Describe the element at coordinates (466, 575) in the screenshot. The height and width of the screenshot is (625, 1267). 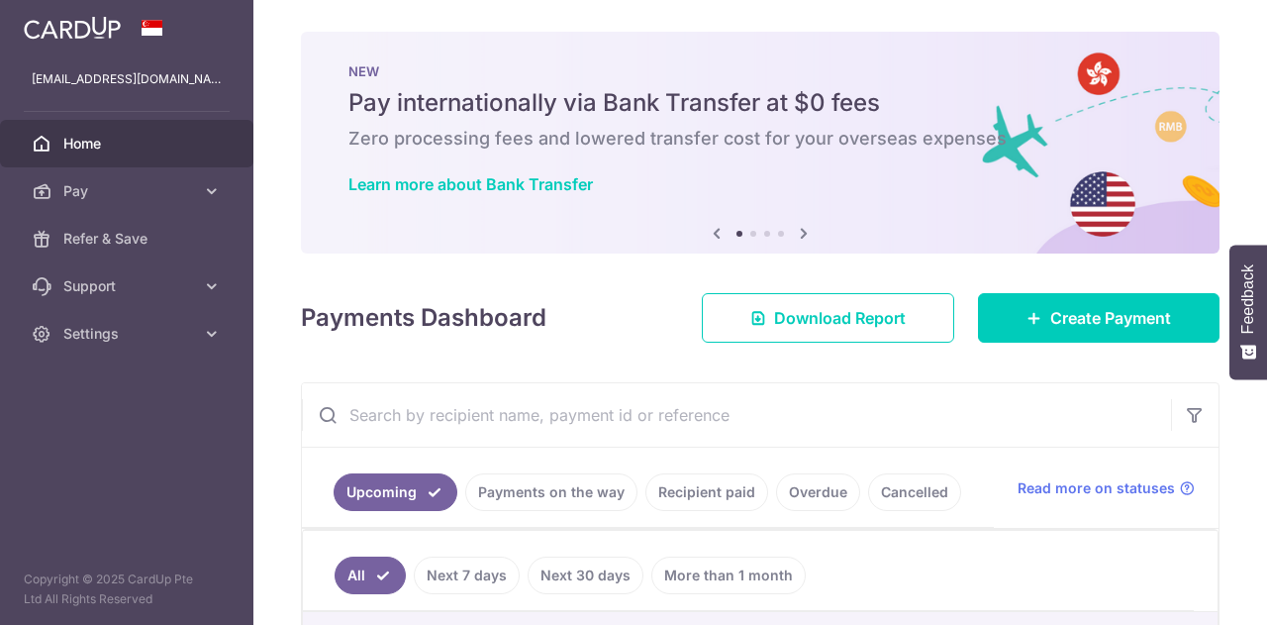
I see `a: Next 7 days` at that location.